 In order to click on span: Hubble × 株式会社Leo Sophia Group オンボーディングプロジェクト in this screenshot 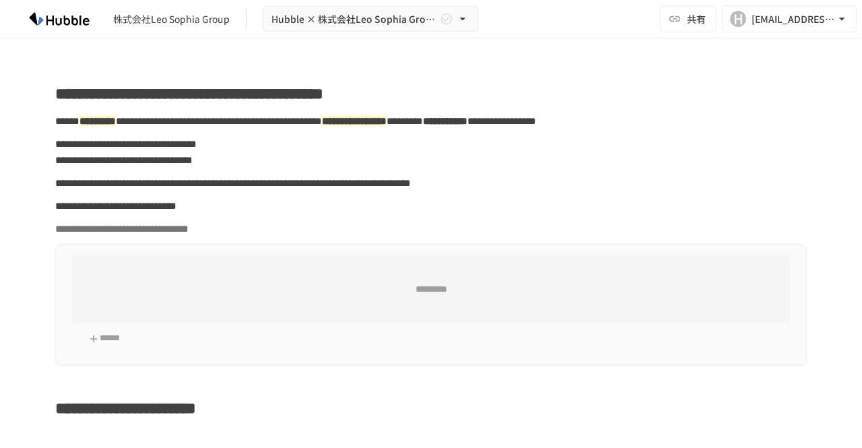, I will do `click(354, 19)`.